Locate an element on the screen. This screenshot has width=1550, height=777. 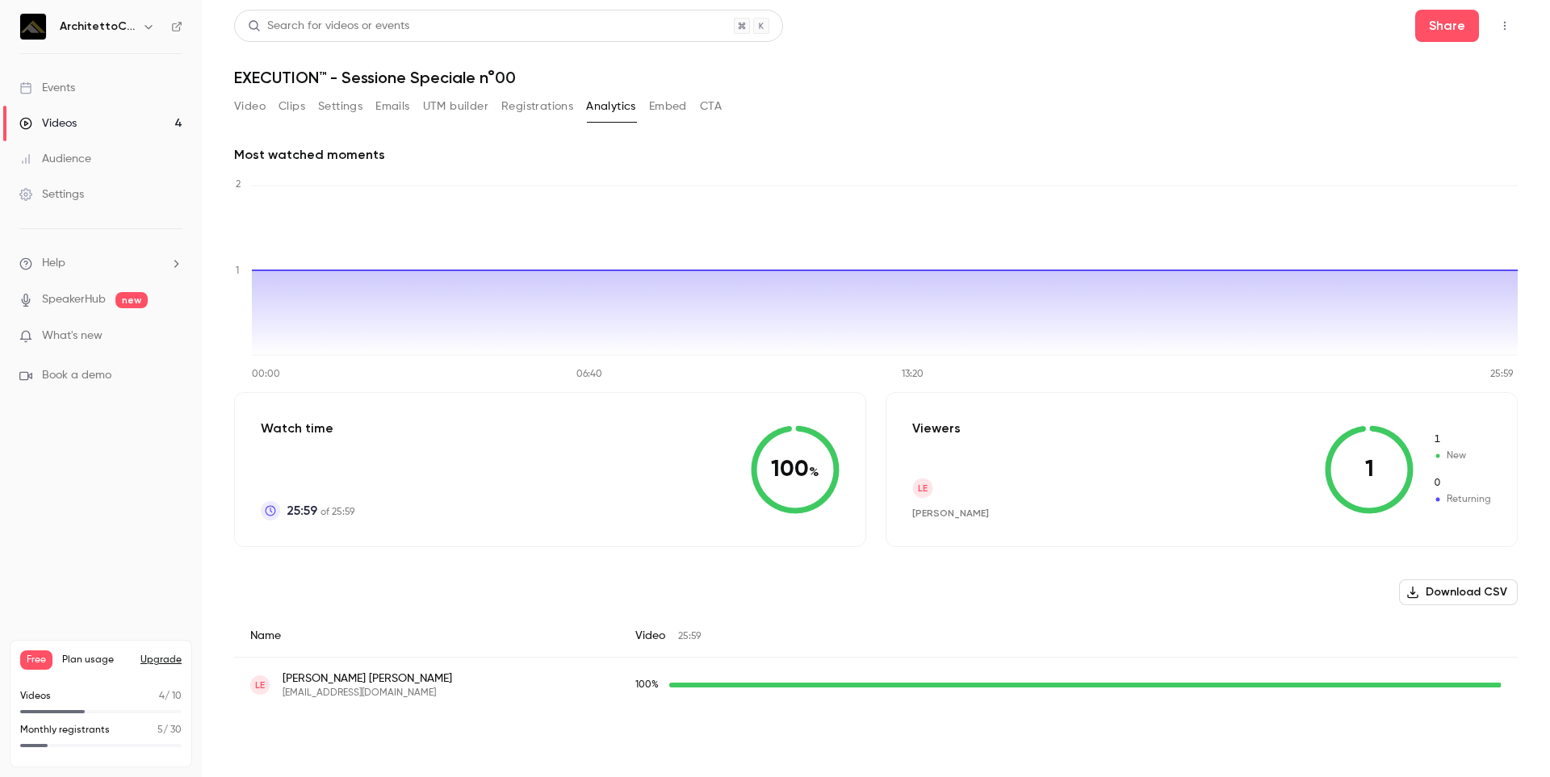
img: ArchitettoClub is located at coordinates (33, 27).